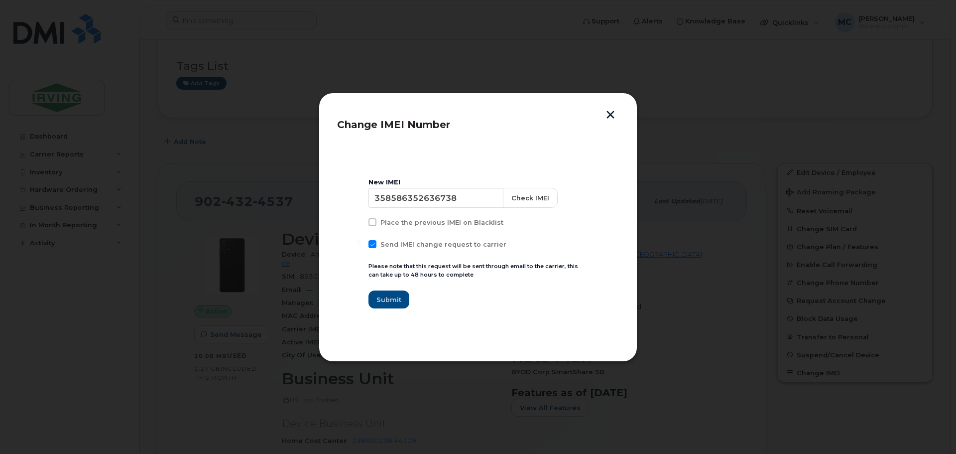  Describe the element at coordinates (389, 299) in the screenshot. I see `button: Submit` at that location.